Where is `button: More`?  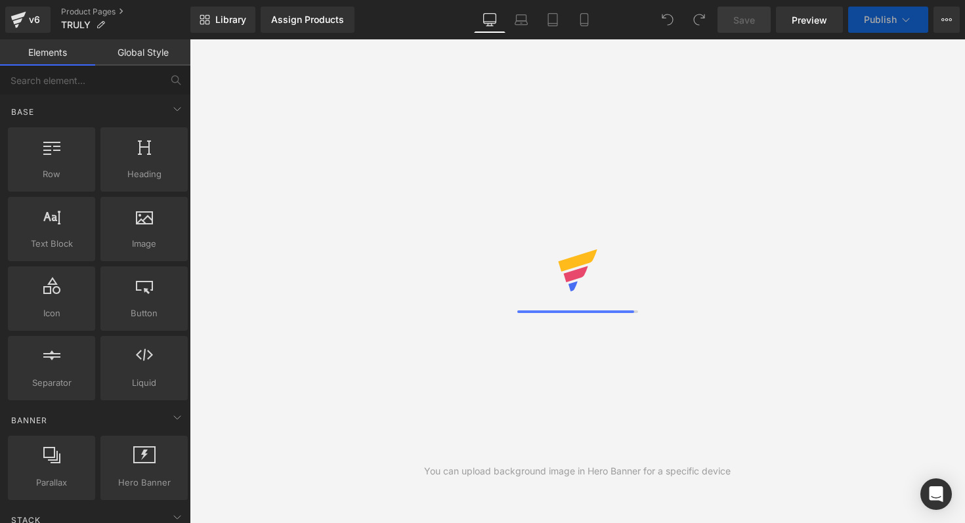 button: More is located at coordinates (946, 20).